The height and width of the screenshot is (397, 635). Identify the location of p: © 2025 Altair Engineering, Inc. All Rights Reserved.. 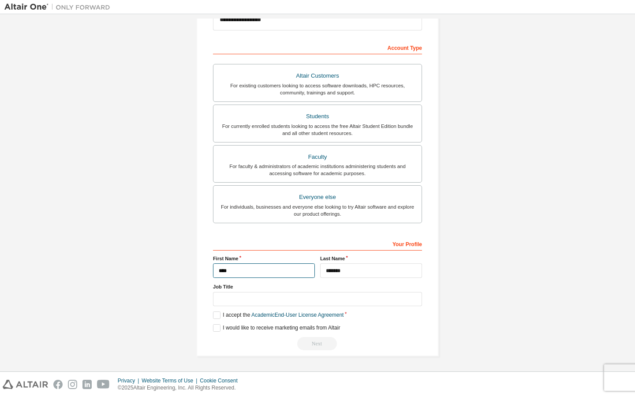
(180, 388).